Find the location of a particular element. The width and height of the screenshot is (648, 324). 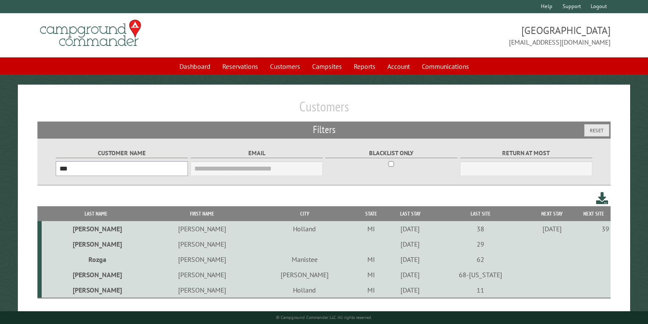

small: © Campground Commander LLC. All rights reserved. is located at coordinates (324, 317).